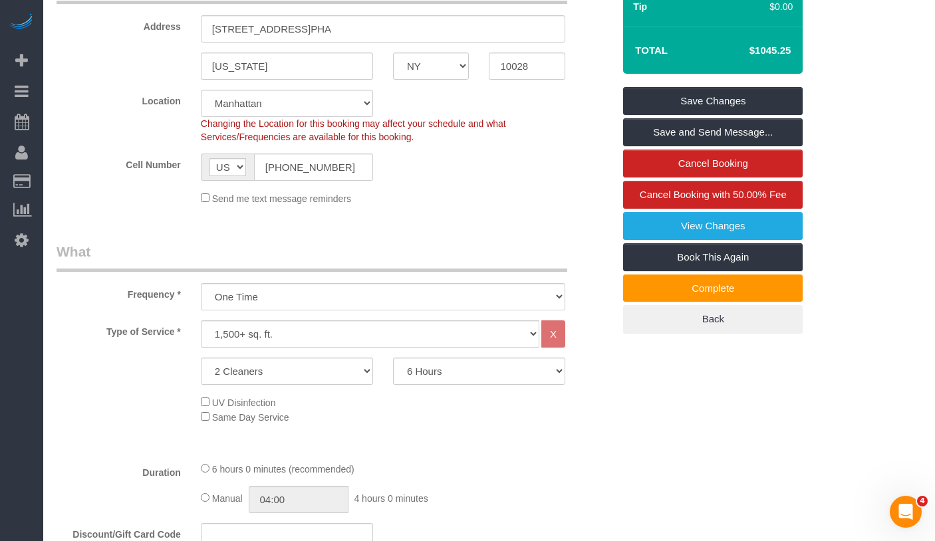 The height and width of the screenshot is (541, 935). I want to click on span: 4 hours 0 minutes, so click(390, 499).